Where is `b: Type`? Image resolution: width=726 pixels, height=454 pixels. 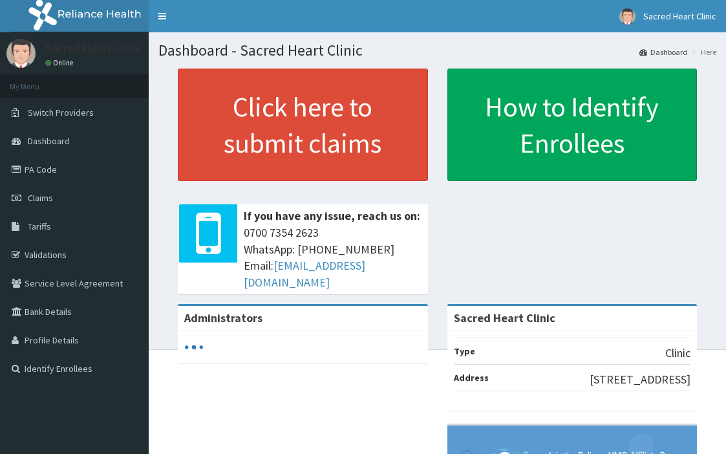 b: Type is located at coordinates (464, 351).